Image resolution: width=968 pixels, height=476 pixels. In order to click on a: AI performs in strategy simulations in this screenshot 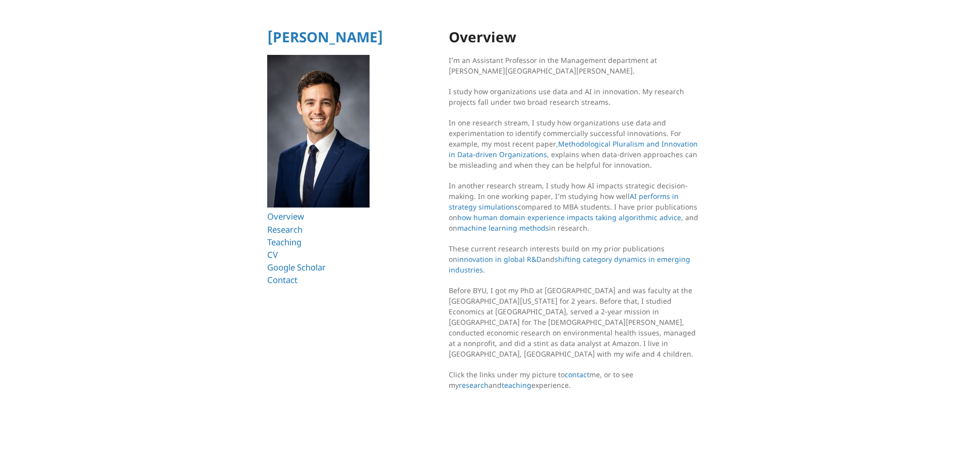, I will do `click(564, 202)`.